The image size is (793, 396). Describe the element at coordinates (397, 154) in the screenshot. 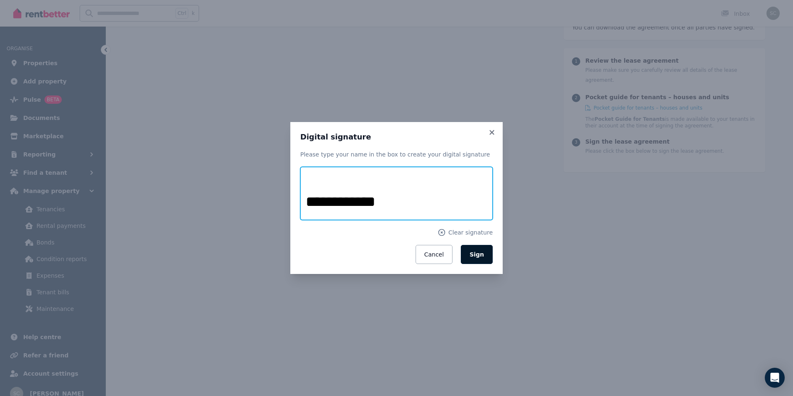

I see `p: Please type your name in the box to create your digital signature` at that location.